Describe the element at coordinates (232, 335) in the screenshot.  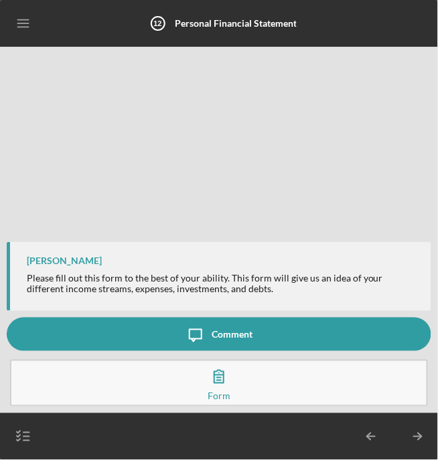
I see `div: Comment` at that location.